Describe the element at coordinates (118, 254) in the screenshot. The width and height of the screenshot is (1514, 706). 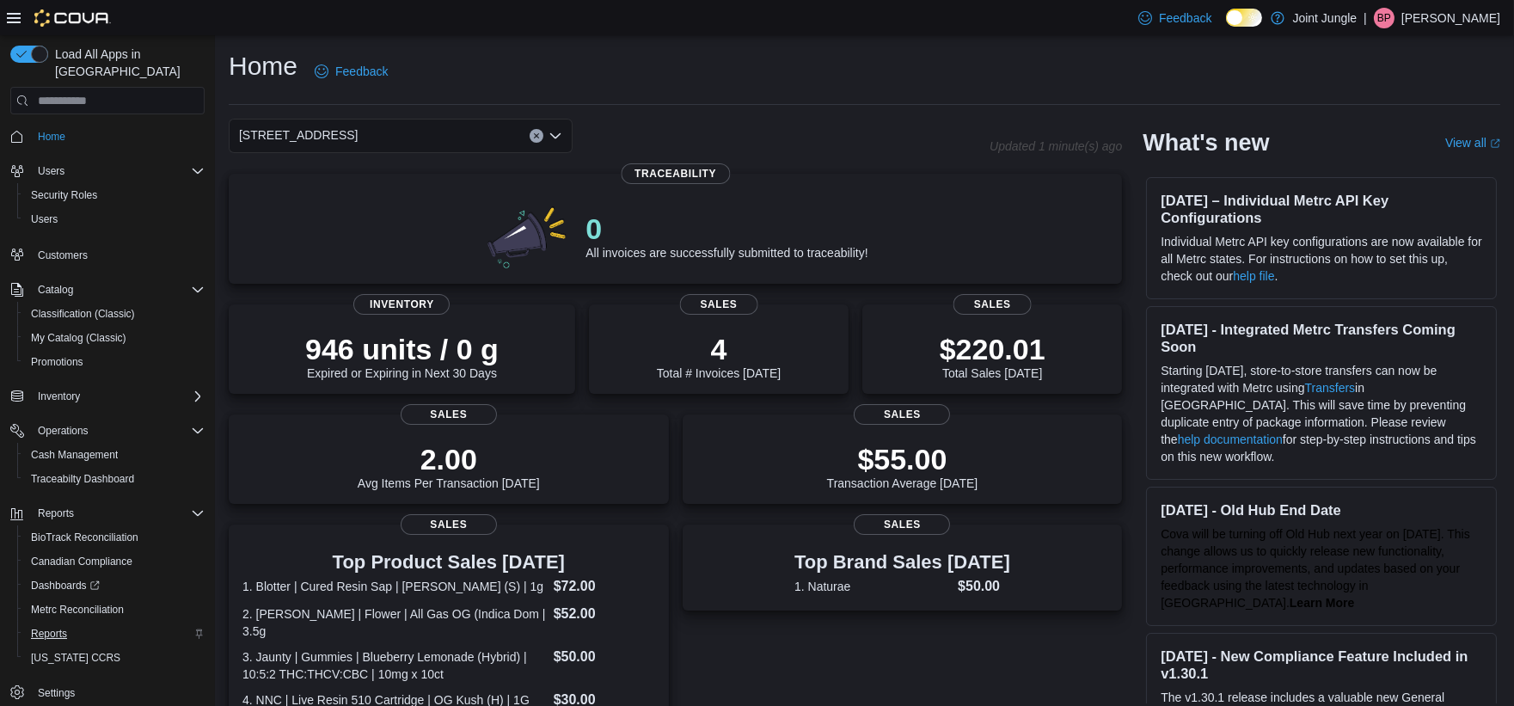
I see `span: Customers` at that location.